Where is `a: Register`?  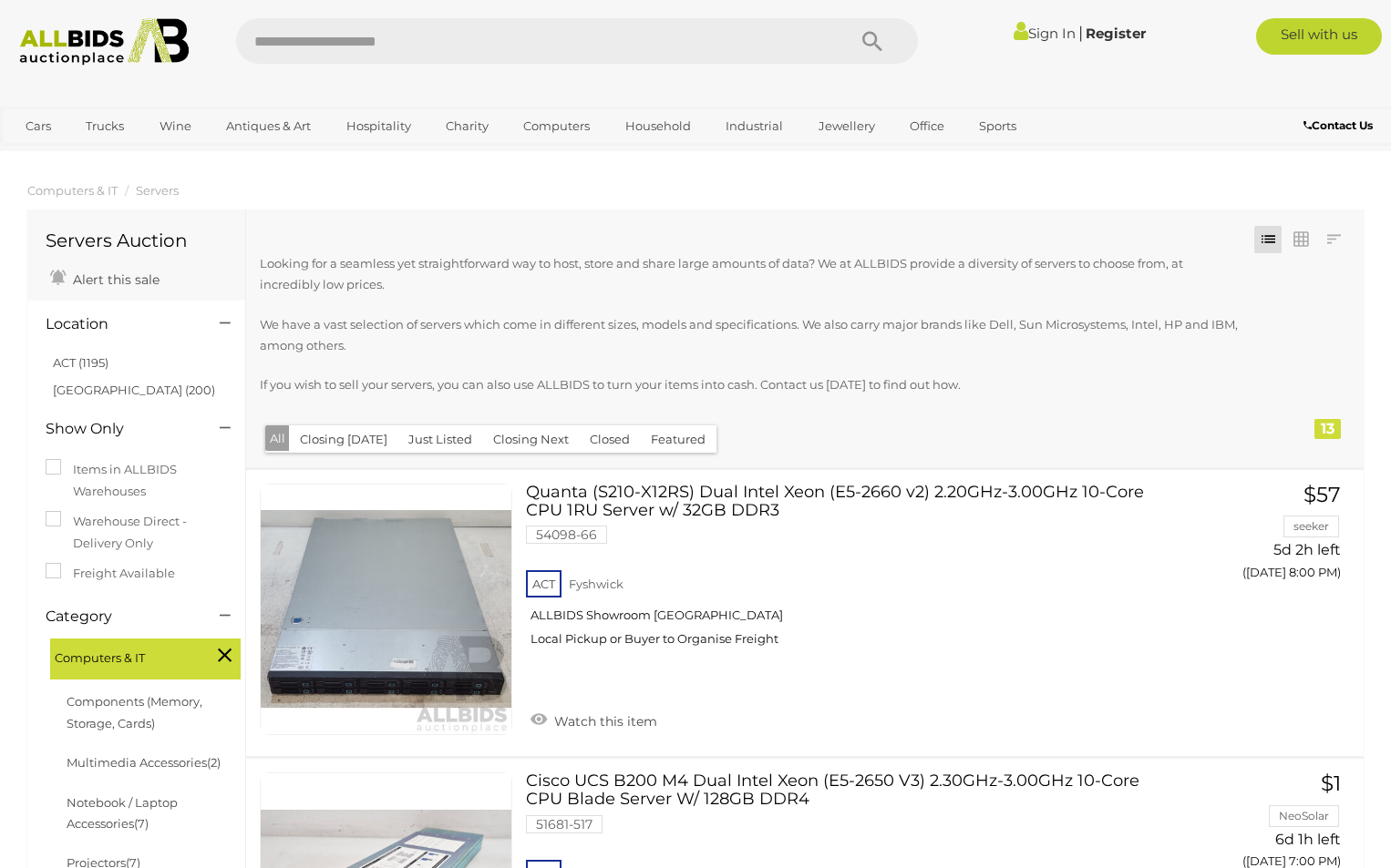
a: Register is located at coordinates (1116, 33).